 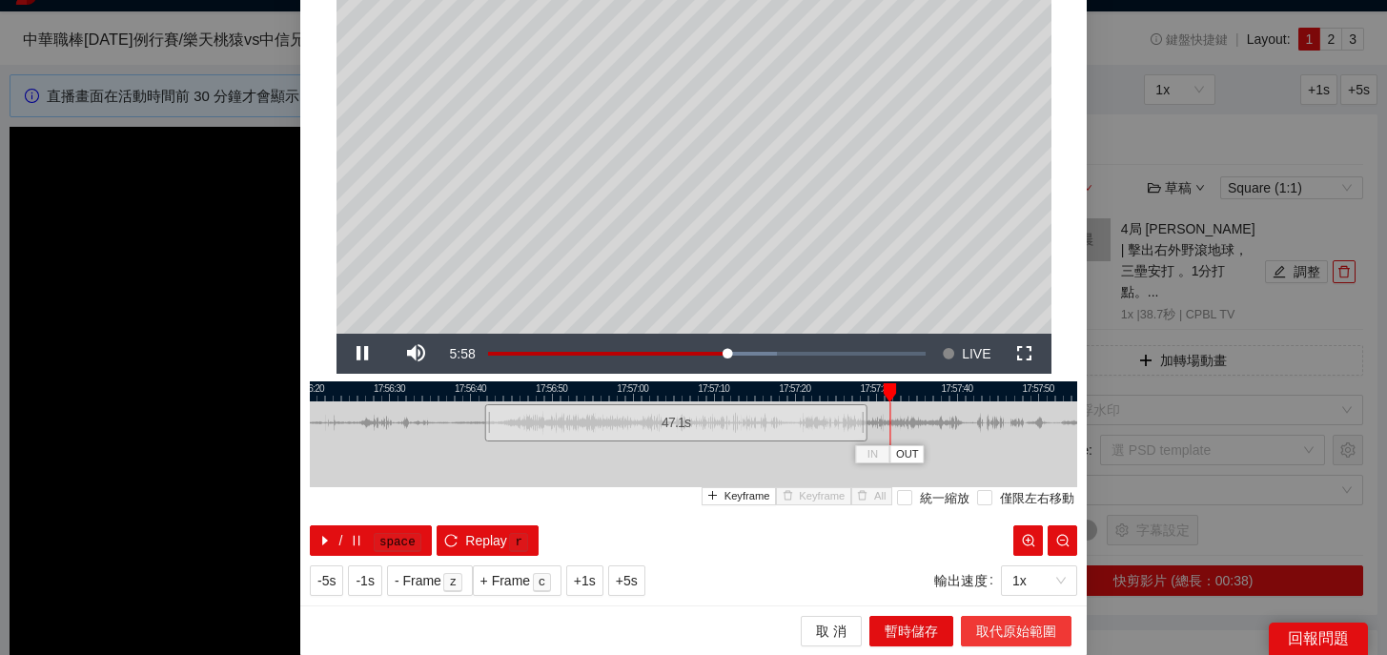 What do you see at coordinates (517, 581) in the screenshot?
I see `button: + Framec` at bounding box center [517, 581].